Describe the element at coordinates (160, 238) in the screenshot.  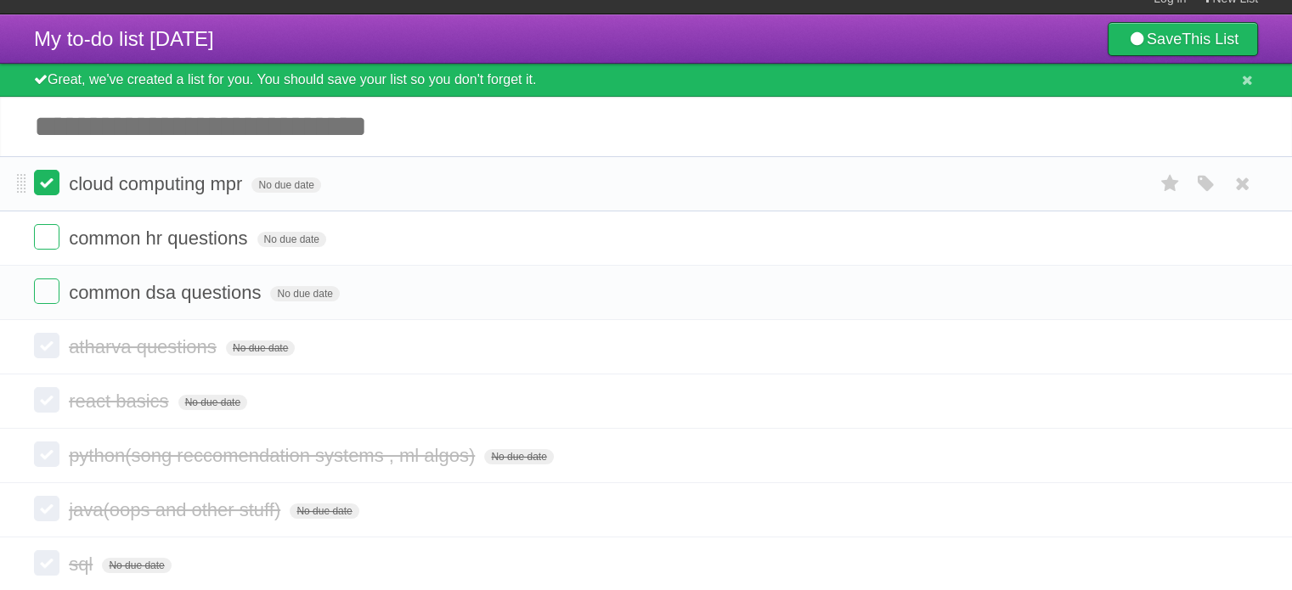
I see `span: common hr questions` at that location.